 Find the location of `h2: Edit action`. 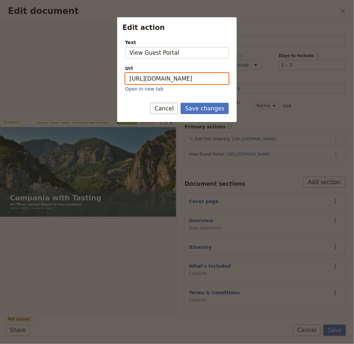

h2: Edit action is located at coordinates (177, 28).